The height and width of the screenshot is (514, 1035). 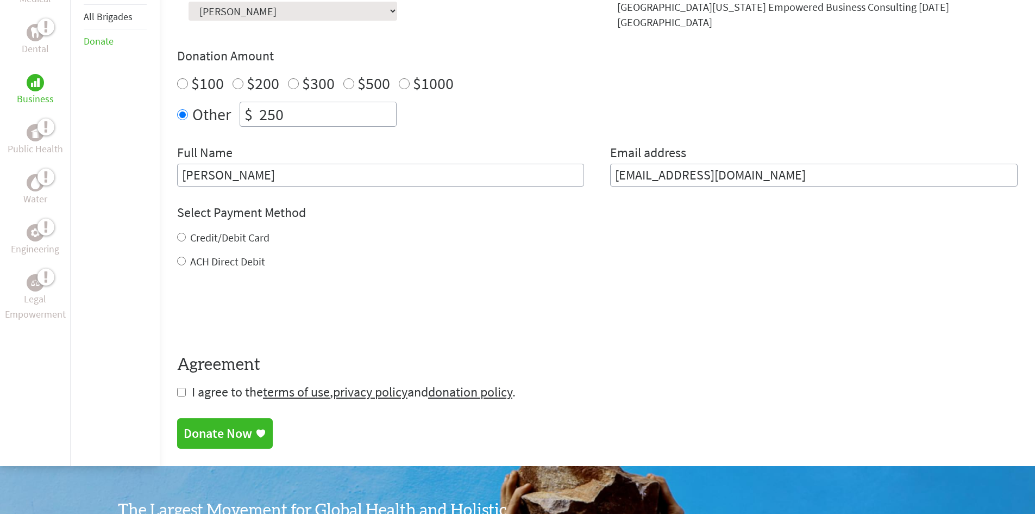 What do you see at coordinates (225, 433) in the screenshot?
I see `a: Donate Now` at bounding box center [225, 433].